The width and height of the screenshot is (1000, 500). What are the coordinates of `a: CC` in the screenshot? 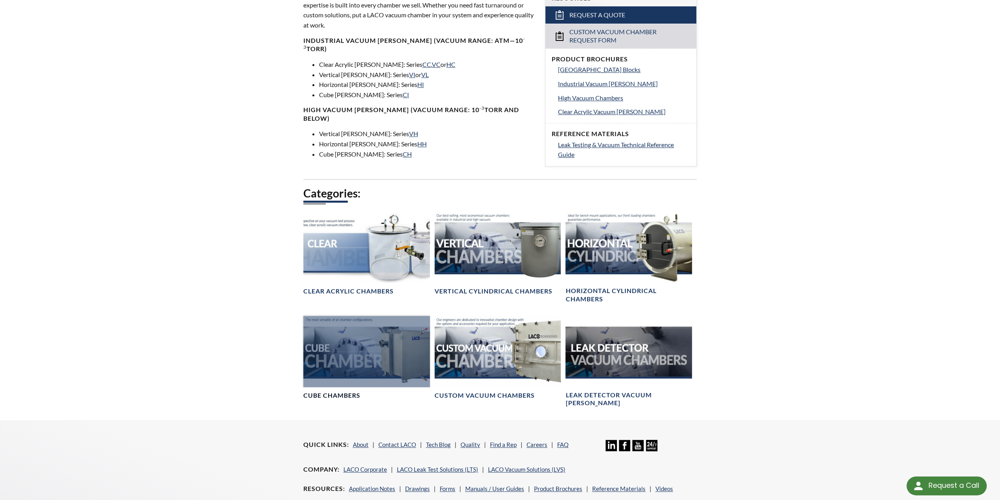 It's located at (427, 64).